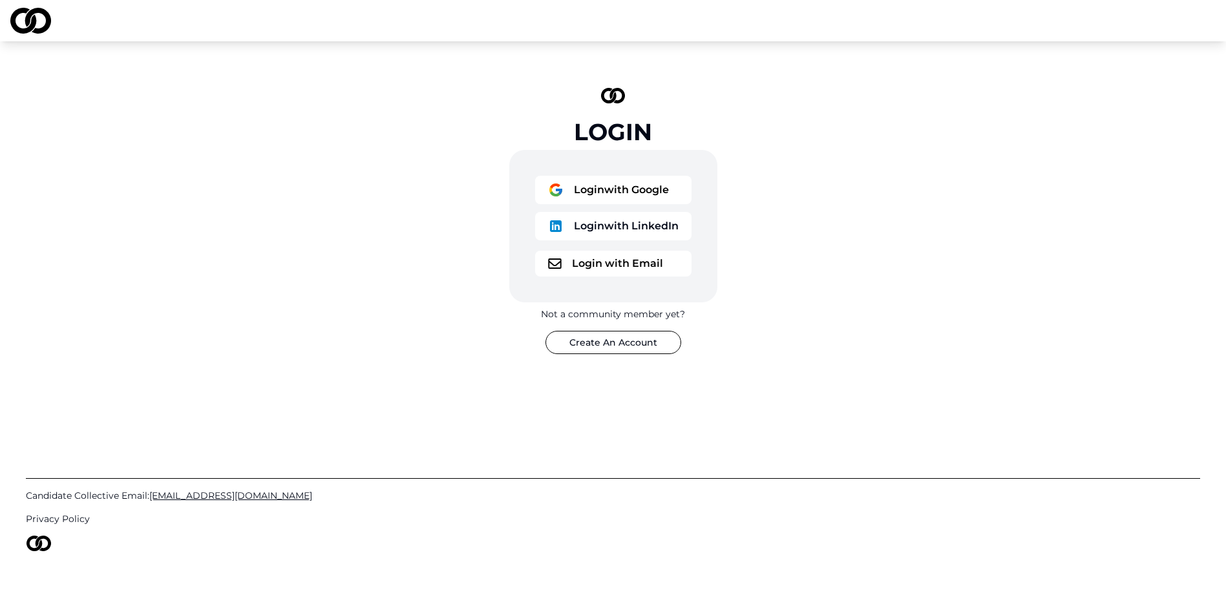 The image size is (1226, 597). What do you see at coordinates (612, 519) in the screenshot?
I see `a: Privacy Policy` at bounding box center [612, 519].